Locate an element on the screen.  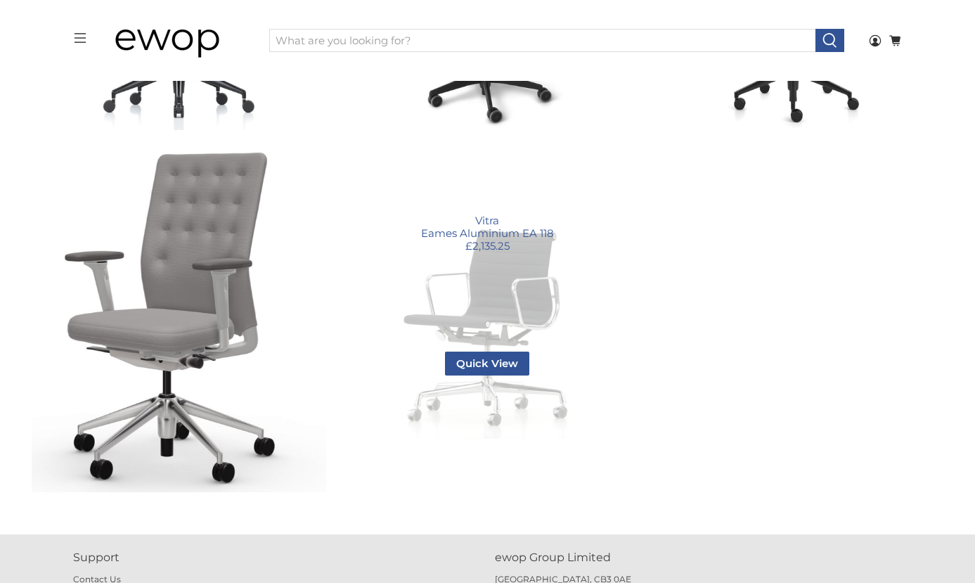
p: ewop Group Limited is located at coordinates (699, 557).